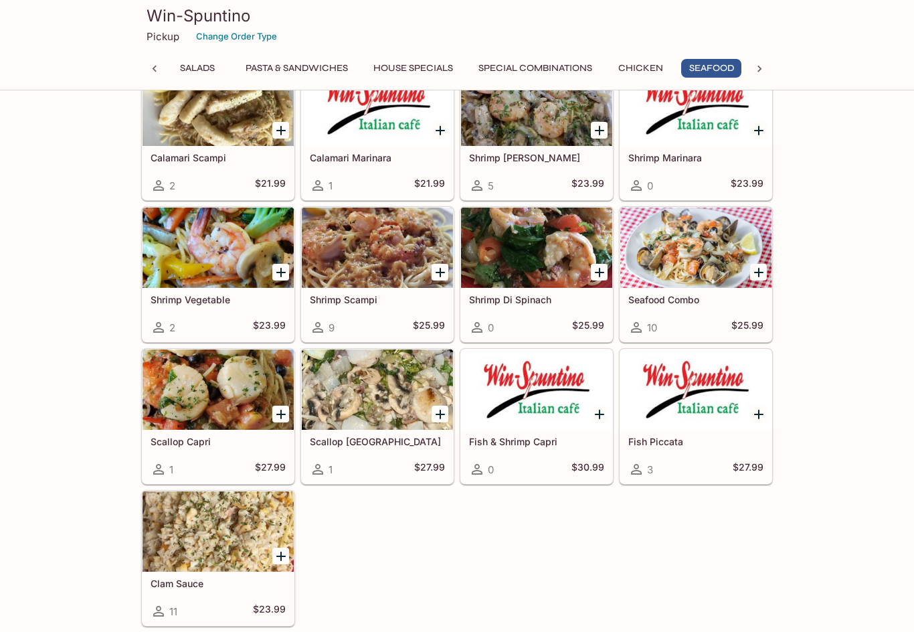  What do you see at coordinates (640, 68) in the screenshot?
I see `button: Chicken` at bounding box center [640, 68].